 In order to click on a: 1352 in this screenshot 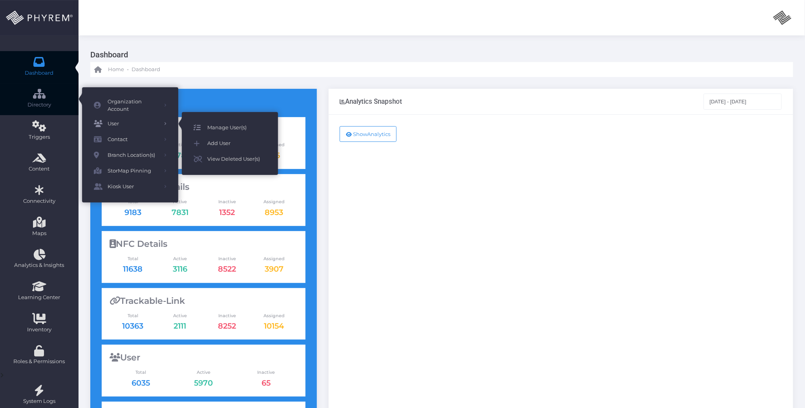, I will do `click(227, 212)`.